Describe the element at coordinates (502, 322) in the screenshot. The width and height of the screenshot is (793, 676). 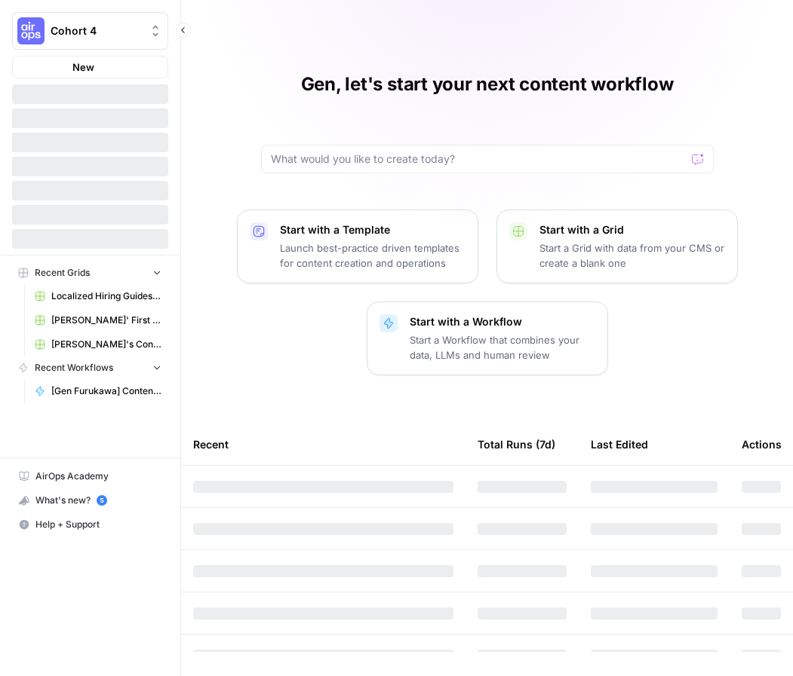
I see `p: Start with a Workflow` at that location.